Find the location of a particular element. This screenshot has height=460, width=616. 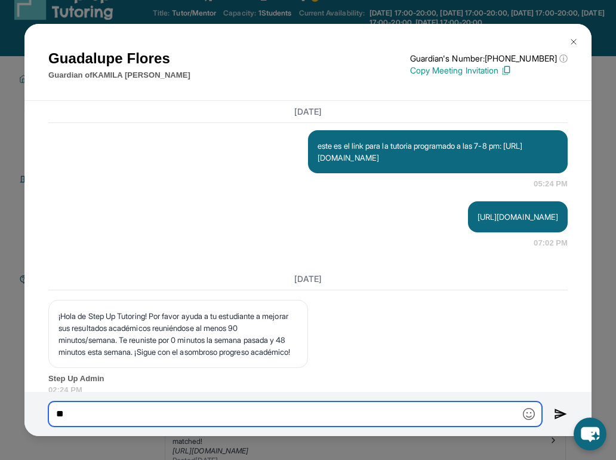

img: Send icon is located at coordinates (560, 414).